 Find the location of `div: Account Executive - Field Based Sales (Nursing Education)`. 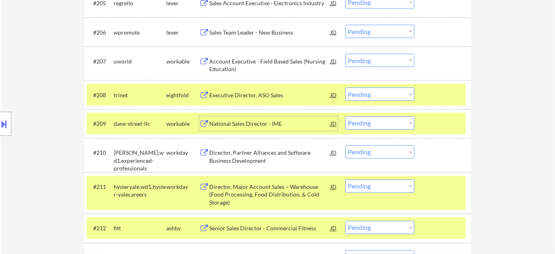

div: Account Executive - Field Based Sales (Nursing Education) is located at coordinates (270, 65).